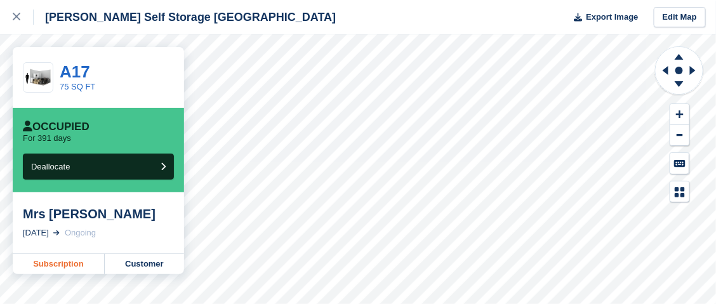 Image resolution: width=716 pixels, height=304 pixels. I want to click on img: 75-sqft-unit.jpg, so click(38, 77).